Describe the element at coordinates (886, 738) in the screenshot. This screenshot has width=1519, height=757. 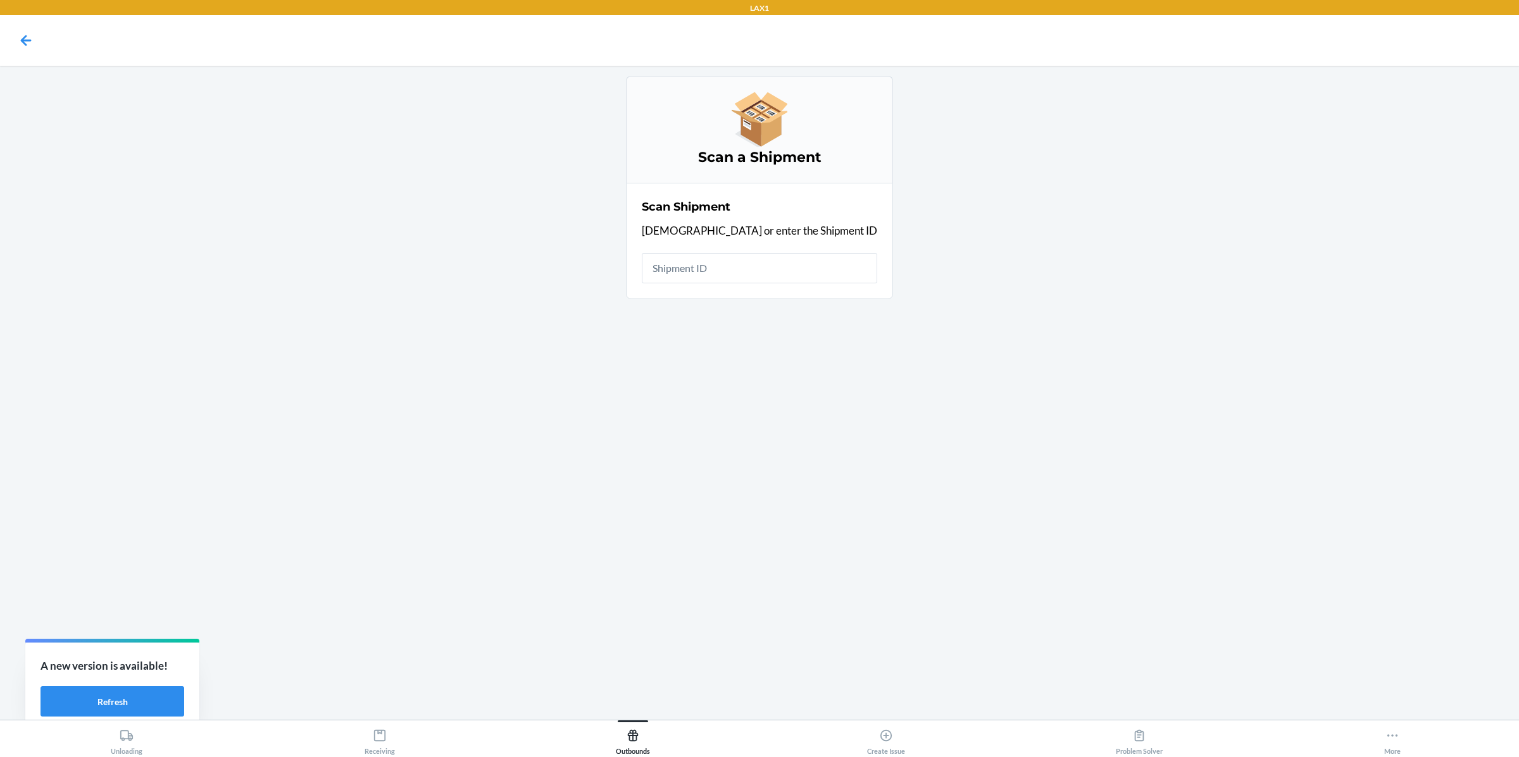
I see `button: Create Issue` at that location.